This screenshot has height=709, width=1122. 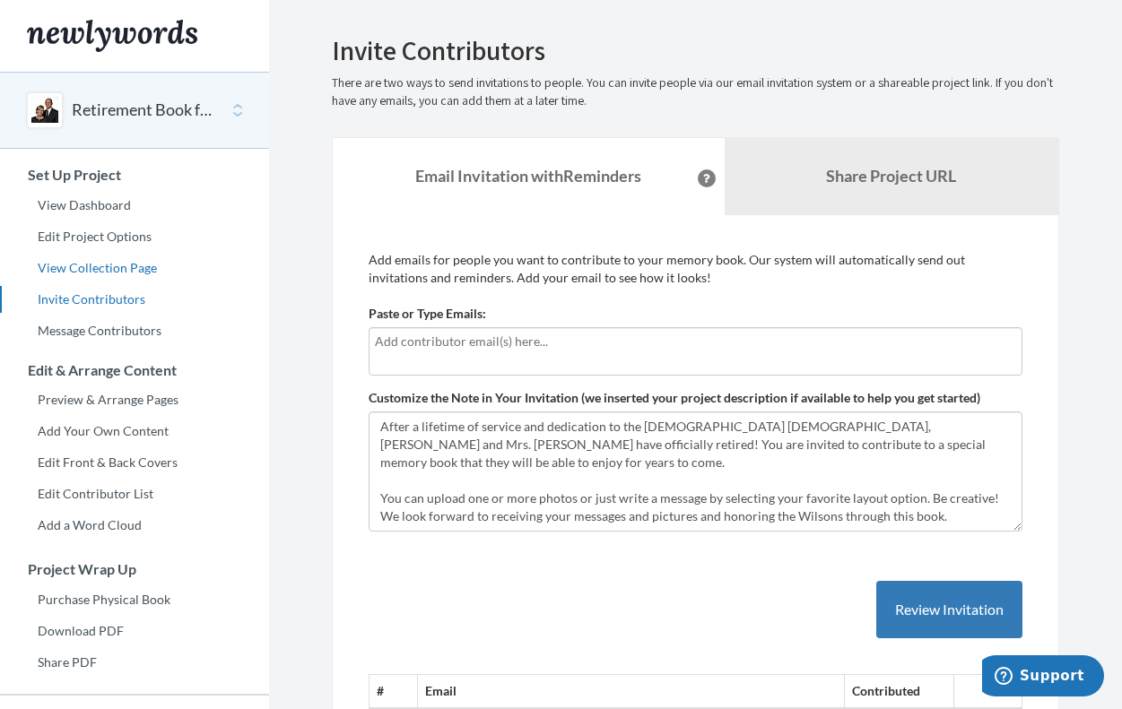 What do you see at coordinates (898, 691) in the screenshot?
I see `th: Contributed` at bounding box center [898, 691].